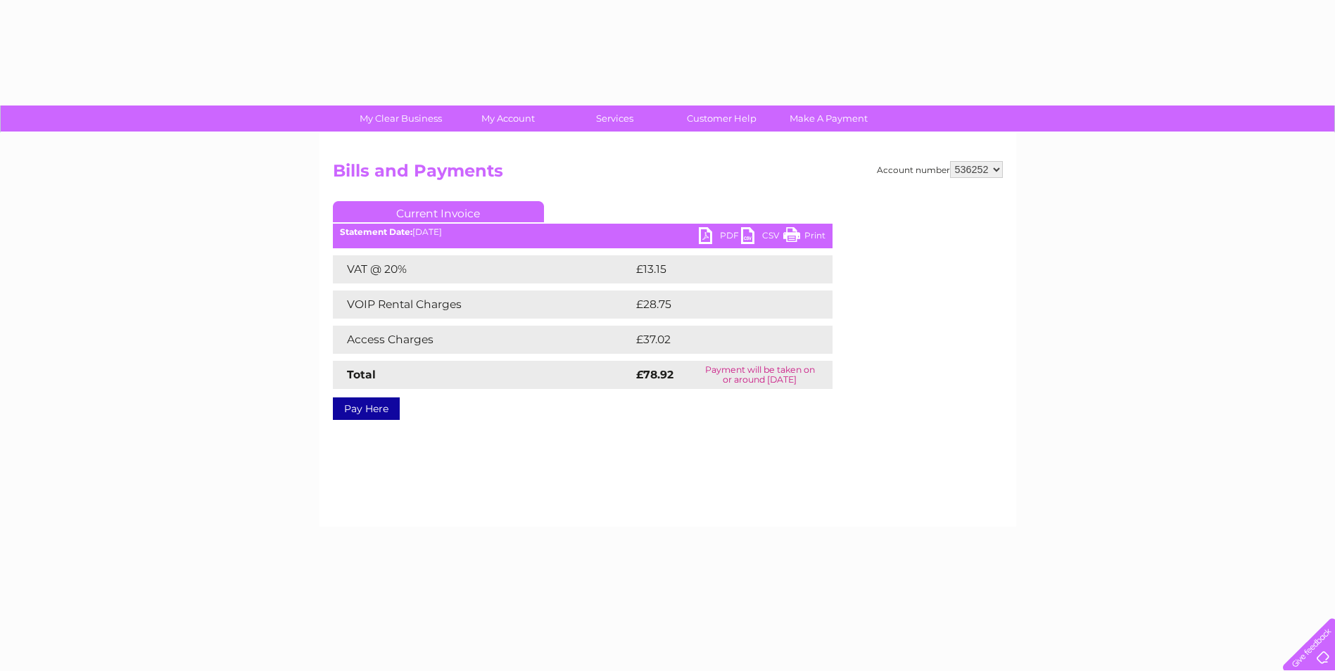 This screenshot has width=1335, height=671. What do you see at coordinates (940, 170) in the screenshot?
I see `div: Account number` at bounding box center [940, 170].